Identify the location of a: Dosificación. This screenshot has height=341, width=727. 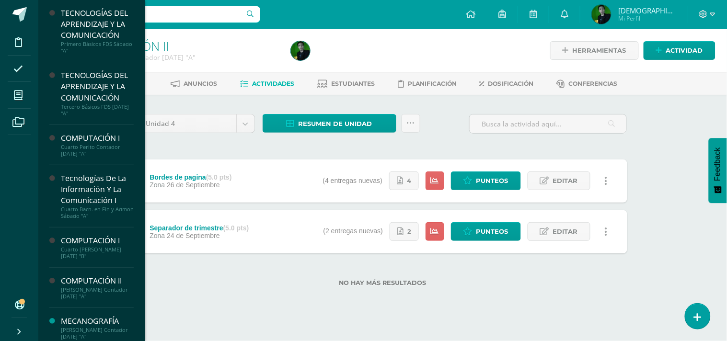
(506, 84).